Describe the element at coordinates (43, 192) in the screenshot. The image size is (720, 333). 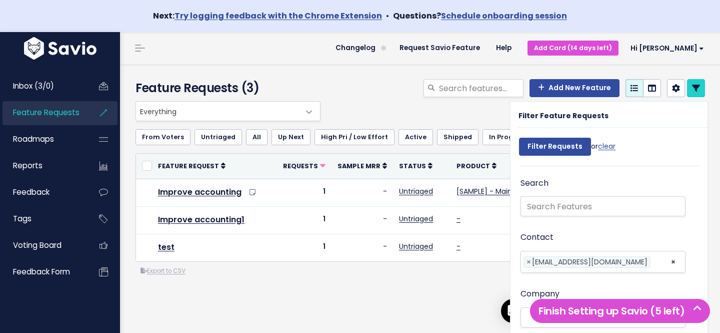
I see `a: Feedback` at that location.